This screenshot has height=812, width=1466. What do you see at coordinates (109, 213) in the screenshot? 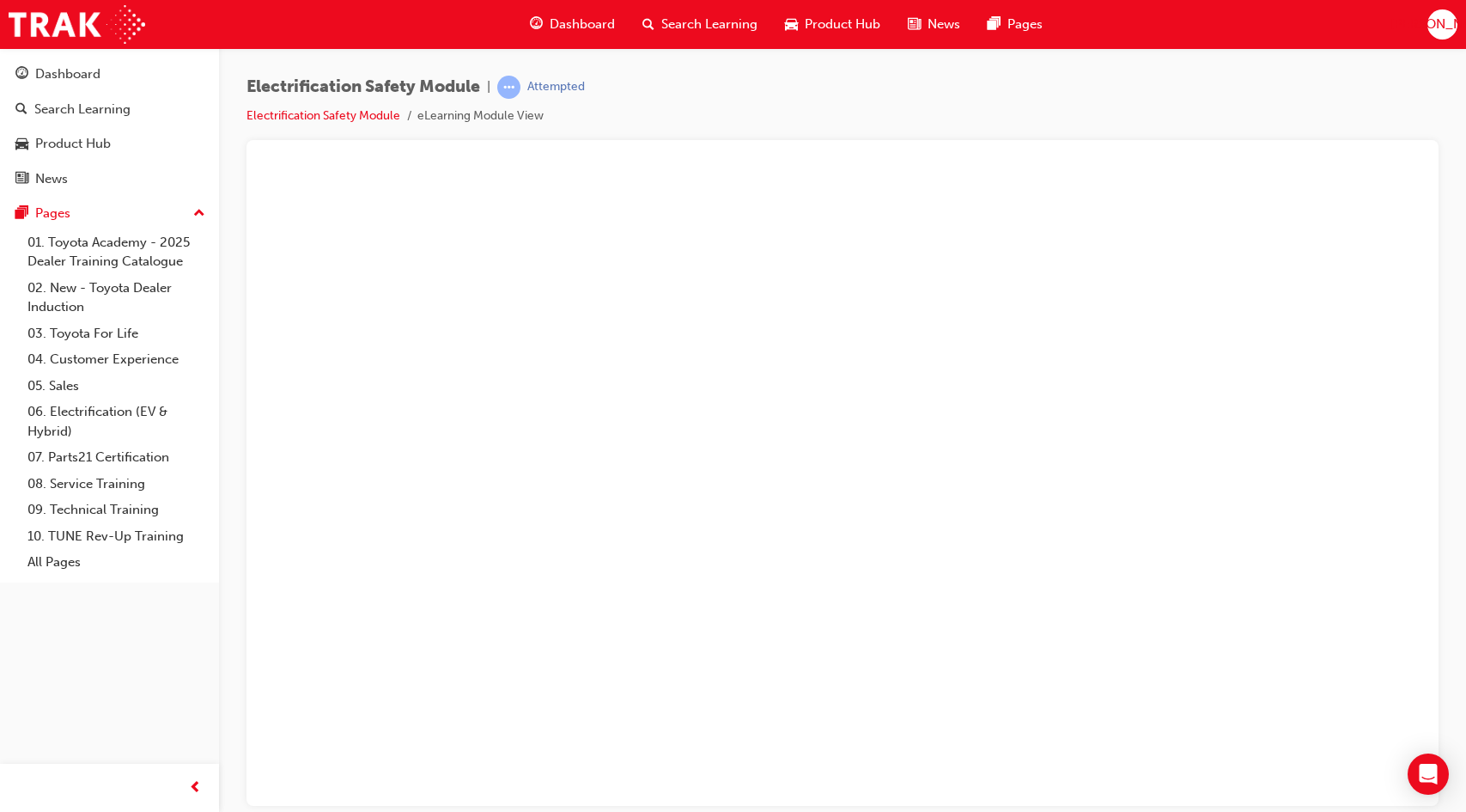
I see `button: Pages` at bounding box center [109, 213].